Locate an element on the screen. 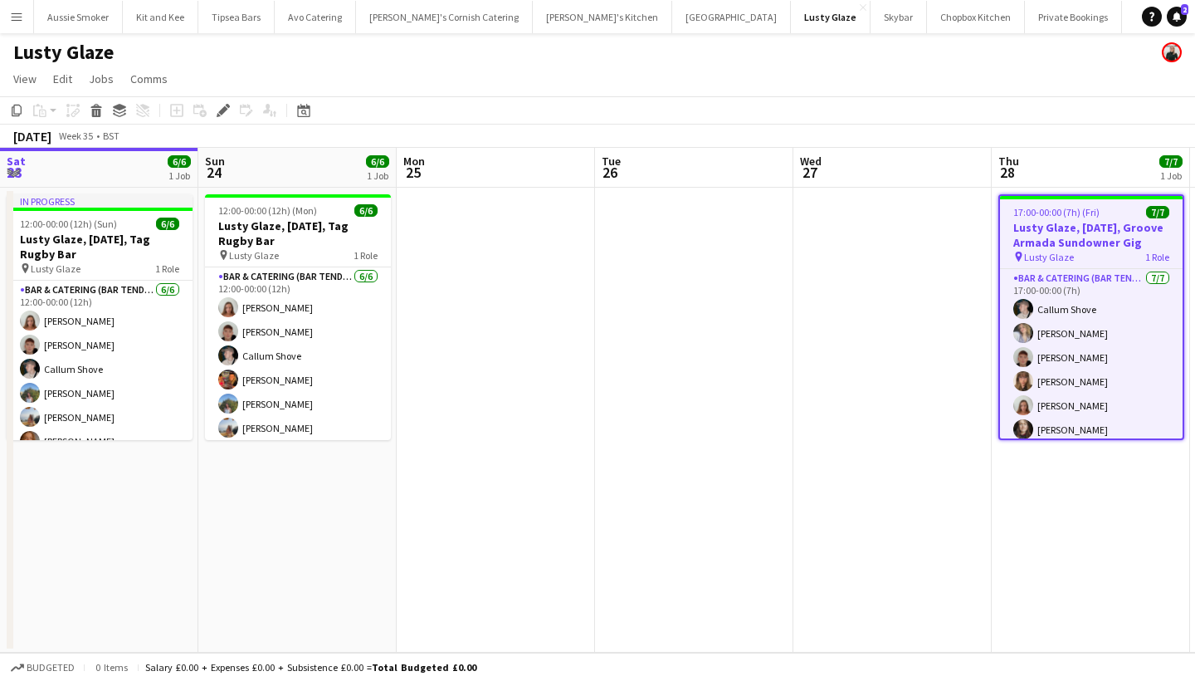  button: Skybar is located at coordinates (899, 17).